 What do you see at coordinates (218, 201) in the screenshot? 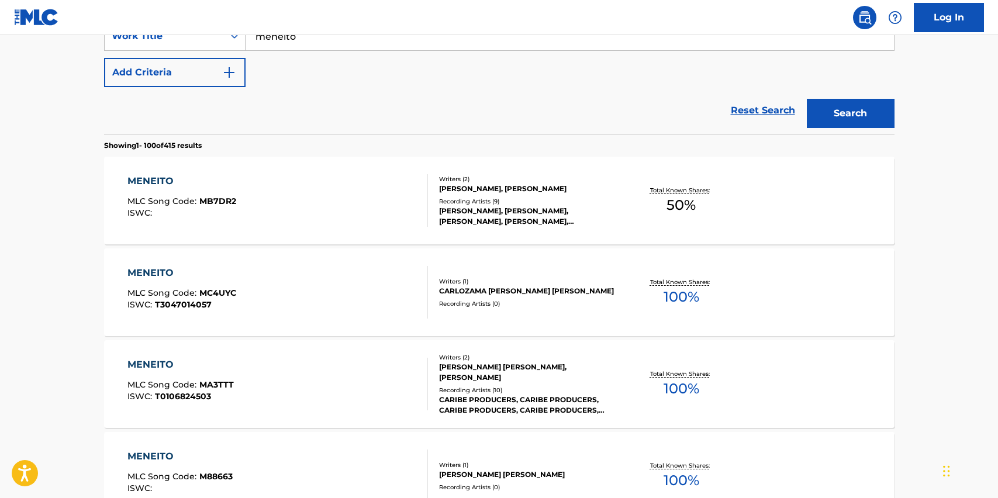
I see `span: MB7DR2` at bounding box center [218, 201].